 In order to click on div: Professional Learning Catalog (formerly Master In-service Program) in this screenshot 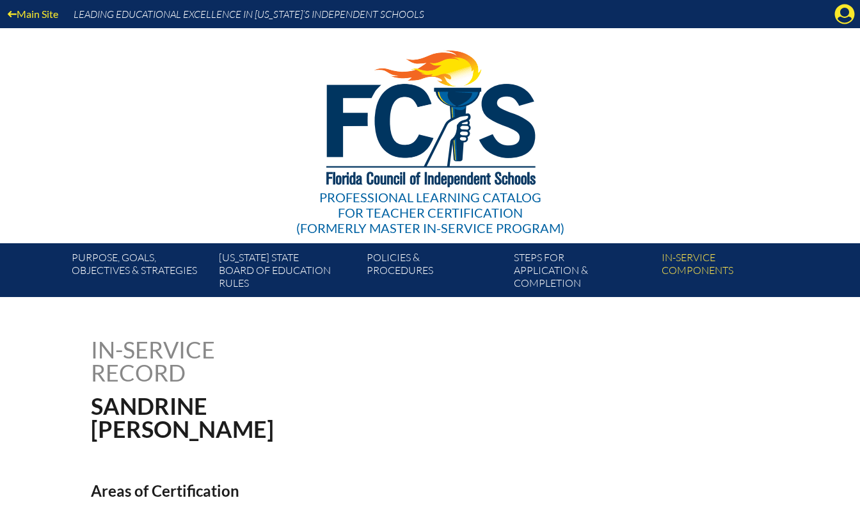, I will do `click(430, 213)`.